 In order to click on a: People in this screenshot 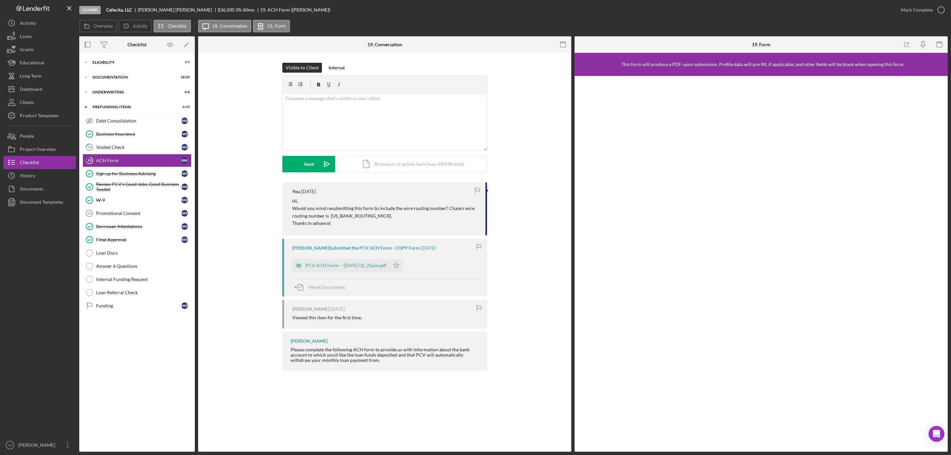, I will do `click(40, 136)`.